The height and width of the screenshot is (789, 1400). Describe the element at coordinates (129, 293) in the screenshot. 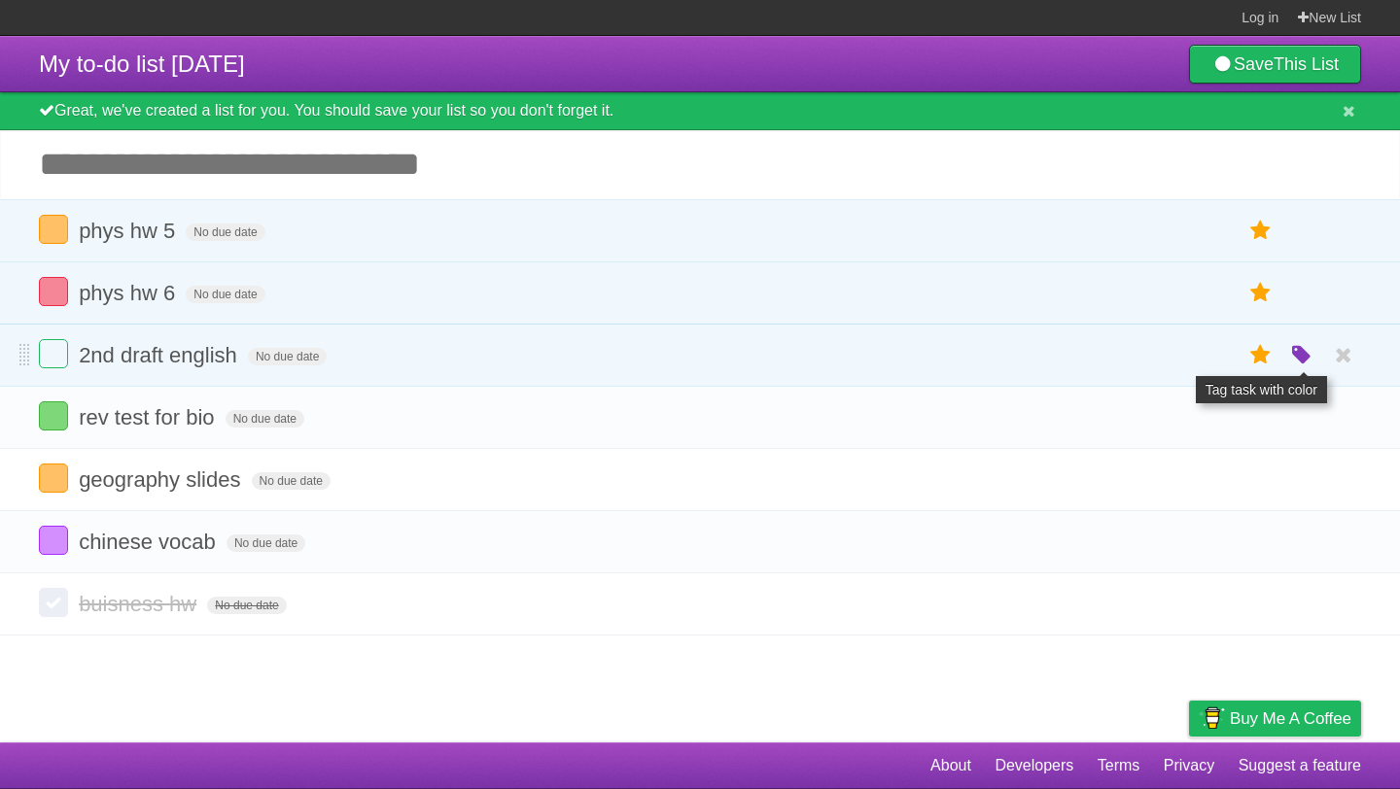

I see `span: phys hw 6` at that location.